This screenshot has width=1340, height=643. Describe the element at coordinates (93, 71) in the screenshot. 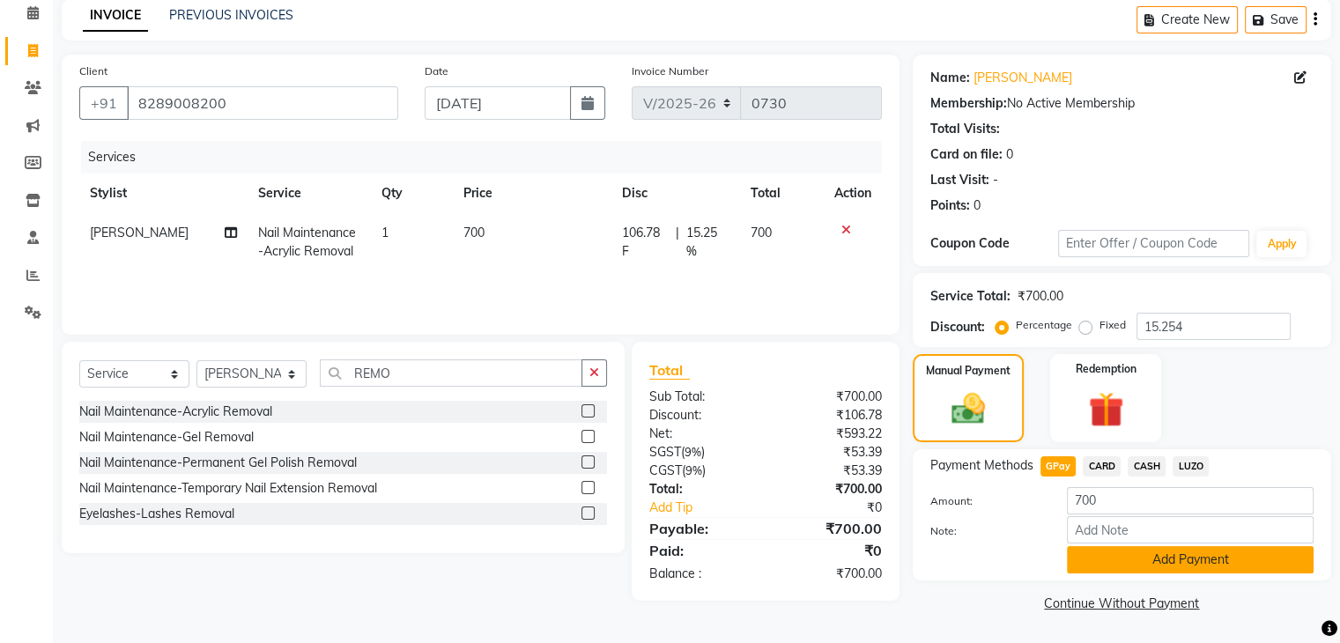

I see `label: Client` at that location.